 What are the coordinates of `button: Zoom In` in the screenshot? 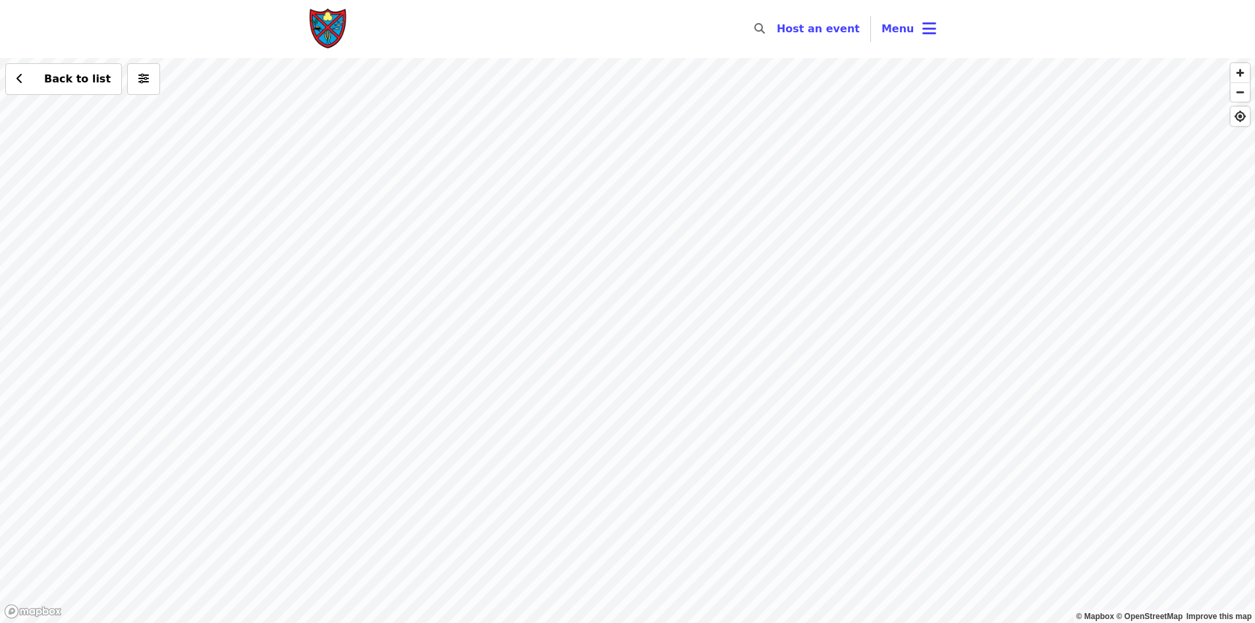 It's located at (1240, 72).